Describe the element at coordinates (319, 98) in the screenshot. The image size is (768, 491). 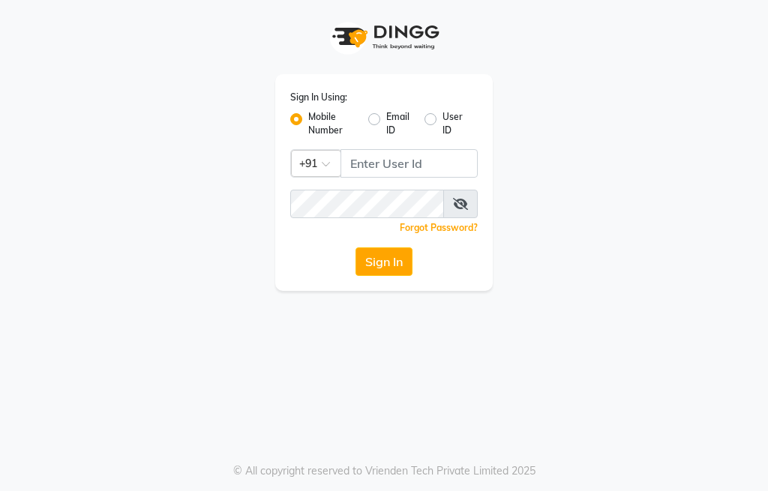
I see `label: Sign In Using:` at that location.